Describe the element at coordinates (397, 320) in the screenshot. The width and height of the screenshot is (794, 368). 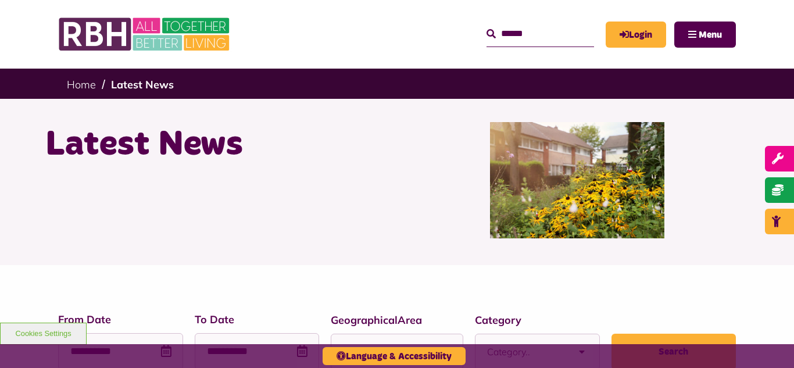
I see `label: GeographicalArea` at that location.